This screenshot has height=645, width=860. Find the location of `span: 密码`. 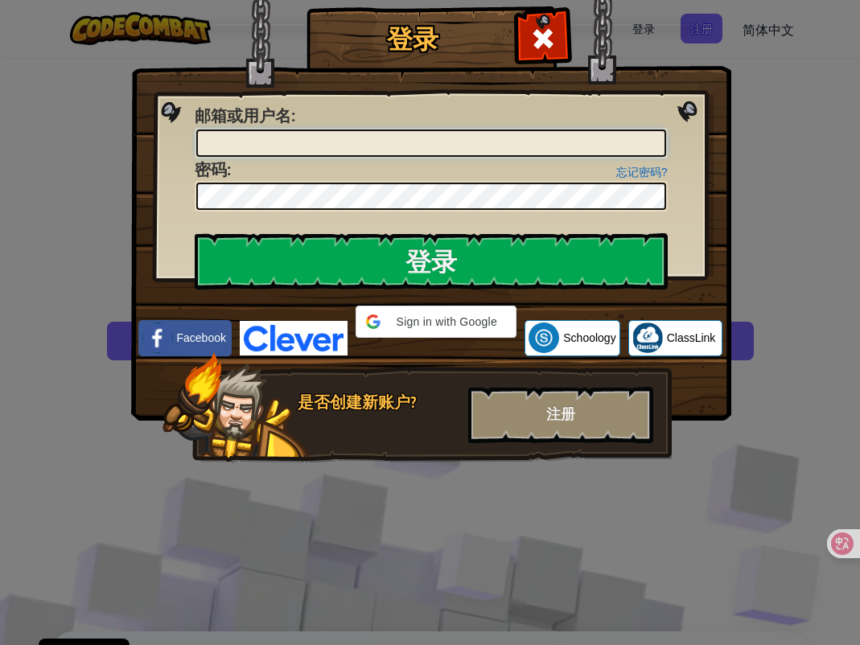

span: 密码 is located at coordinates (211, 169).